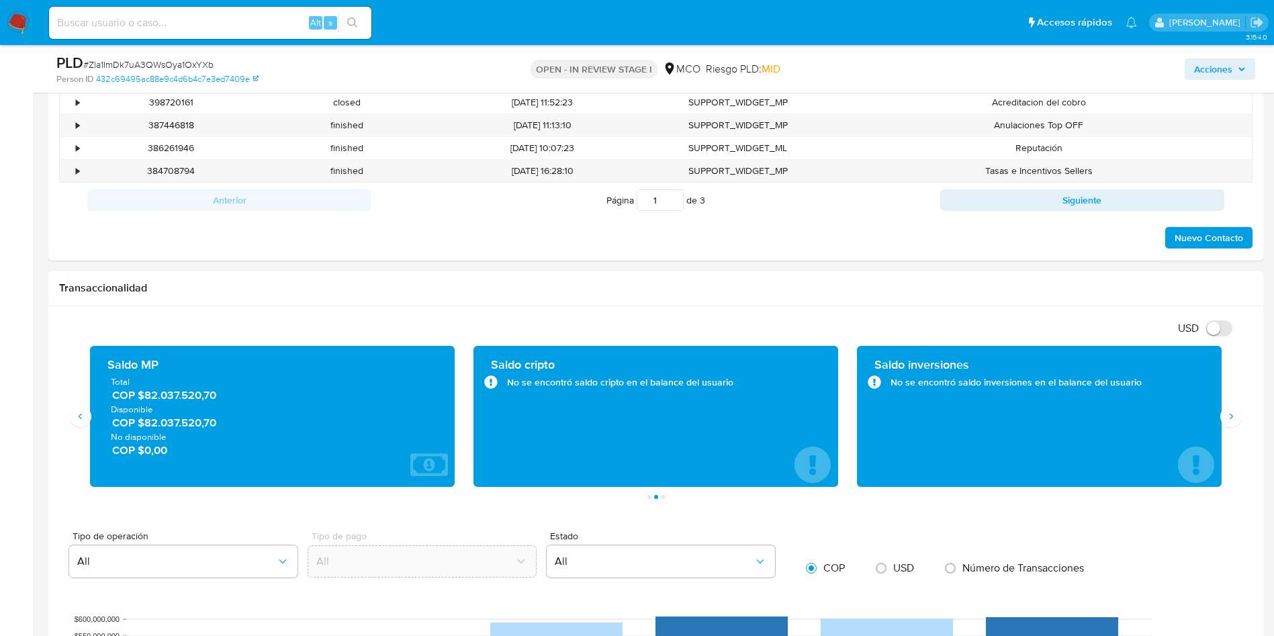 Image resolution: width=1274 pixels, height=636 pixels. What do you see at coordinates (330, 22) in the screenshot?
I see `span: s` at bounding box center [330, 22].